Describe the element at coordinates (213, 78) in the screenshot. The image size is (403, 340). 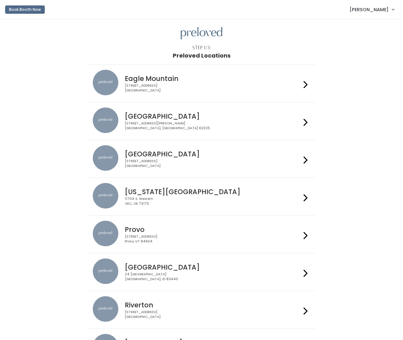
I see `h4: Eagle Mountain` at that location.